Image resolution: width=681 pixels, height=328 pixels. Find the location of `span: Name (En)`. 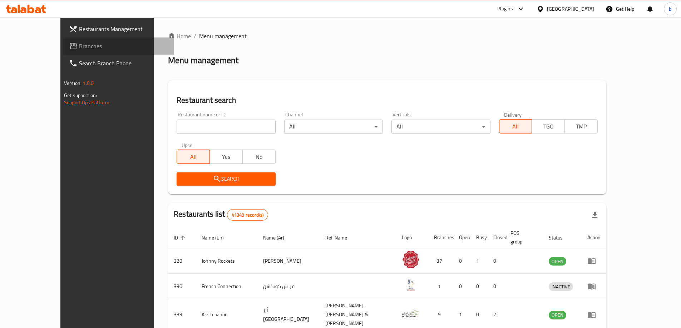

span: Name (En) is located at coordinates (217, 238).